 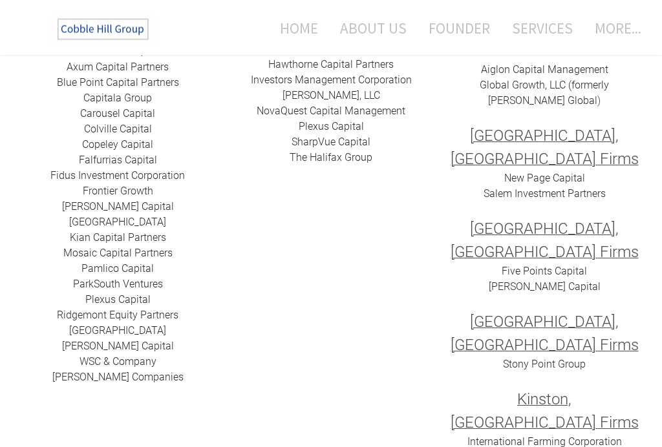 What do you see at coordinates (294, 28) in the screenshot?
I see `a: Home` at bounding box center [294, 28].